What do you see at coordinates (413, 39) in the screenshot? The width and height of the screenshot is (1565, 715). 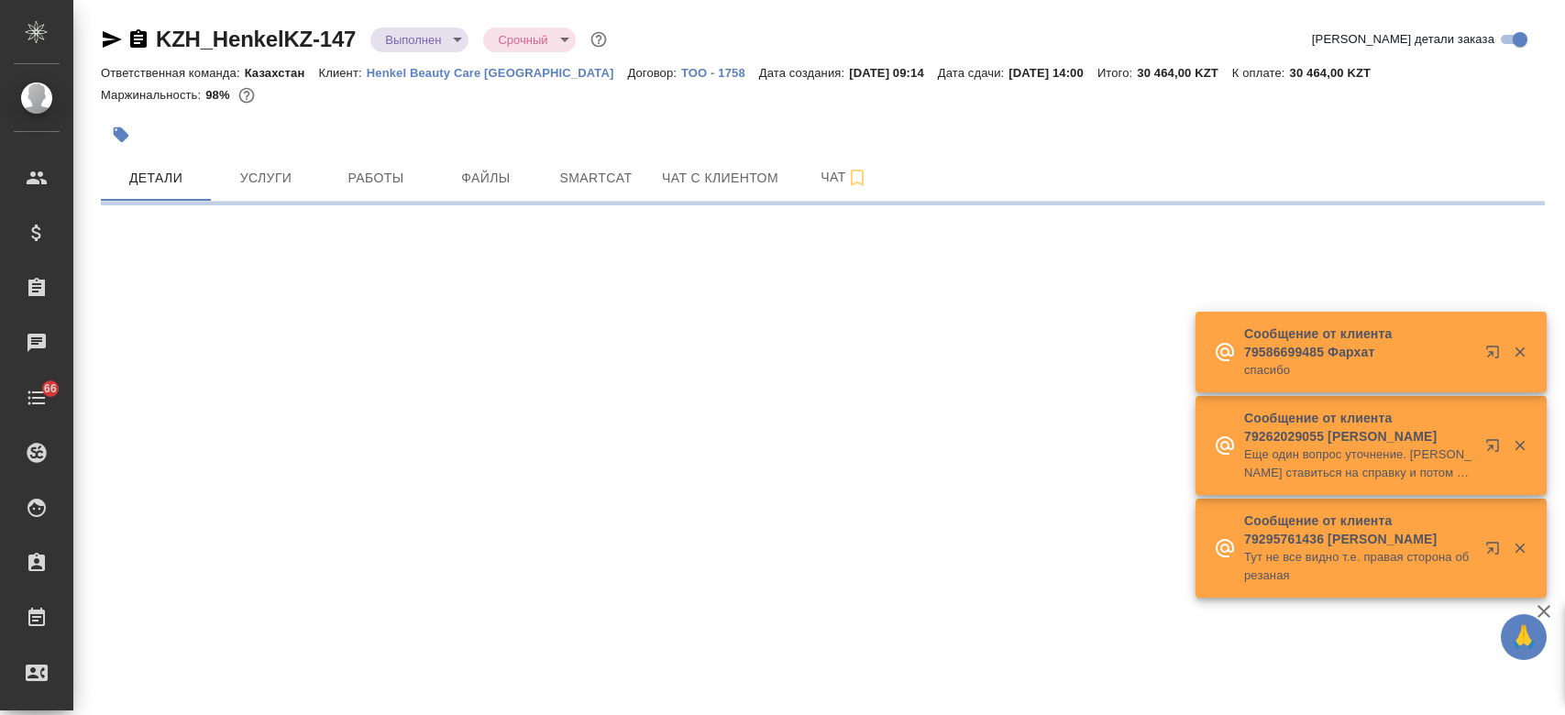 I see `button: Выполнен` at bounding box center [413, 39].